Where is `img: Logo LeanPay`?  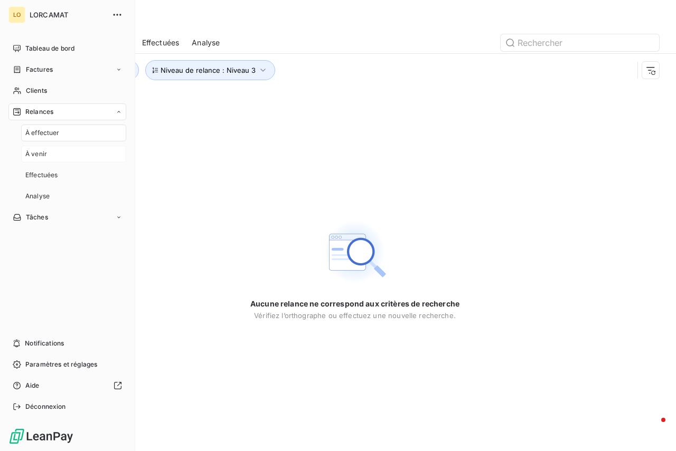 img: Logo LeanPay is located at coordinates (41, 437).